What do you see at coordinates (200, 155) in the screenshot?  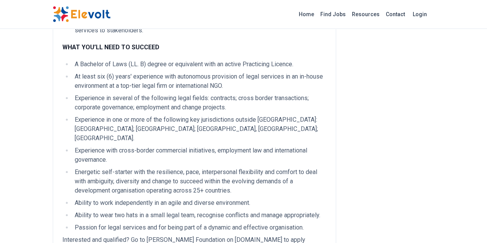 I see `li: Experience with cross-border commercial initiatives, employment law and international governance.` at bounding box center [200, 155].